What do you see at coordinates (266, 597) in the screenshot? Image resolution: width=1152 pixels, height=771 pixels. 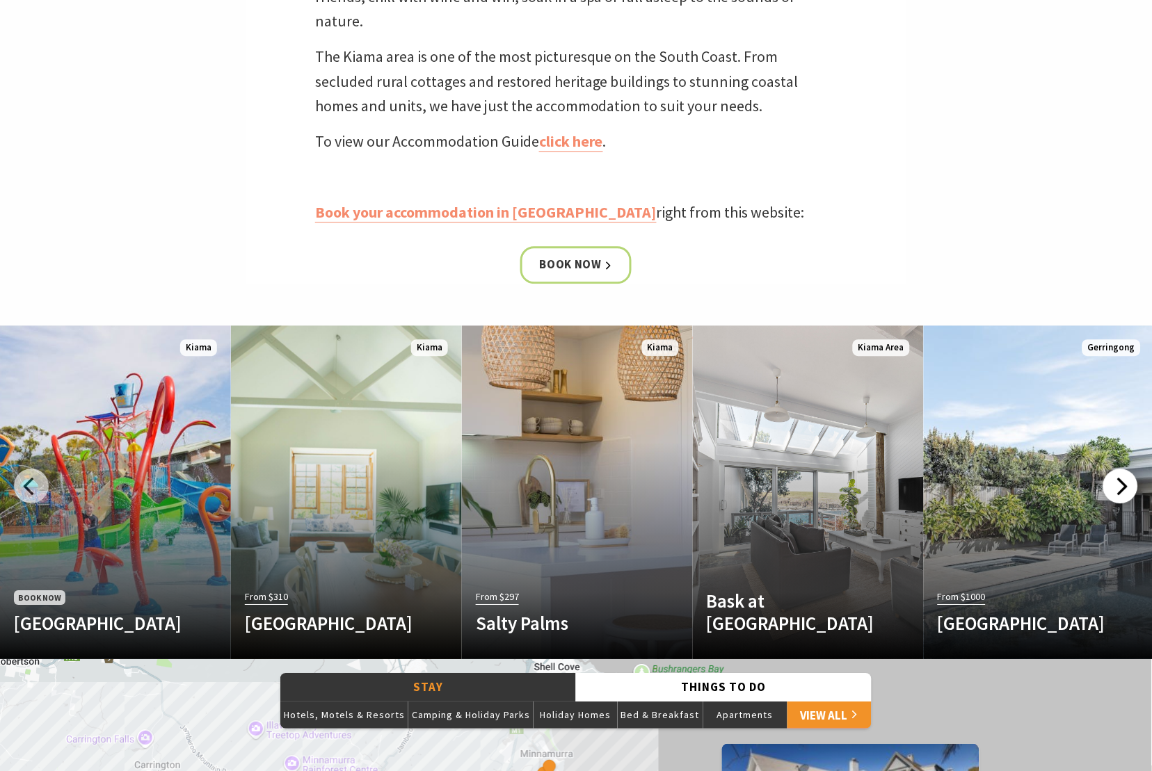 I see `span: From $310` at bounding box center [266, 597].